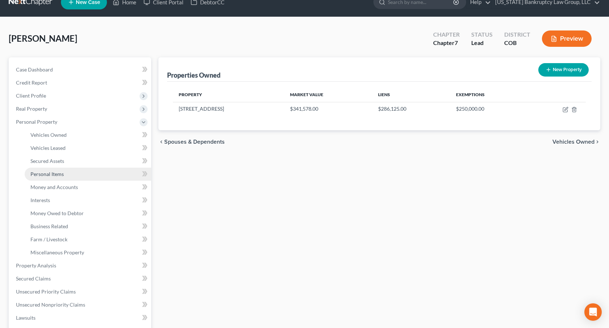 The image size is (609, 328). What do you see at coordinates (32, 82) in the screenshot?
I see `span: Credit Report` at bounding box center [32, 82].